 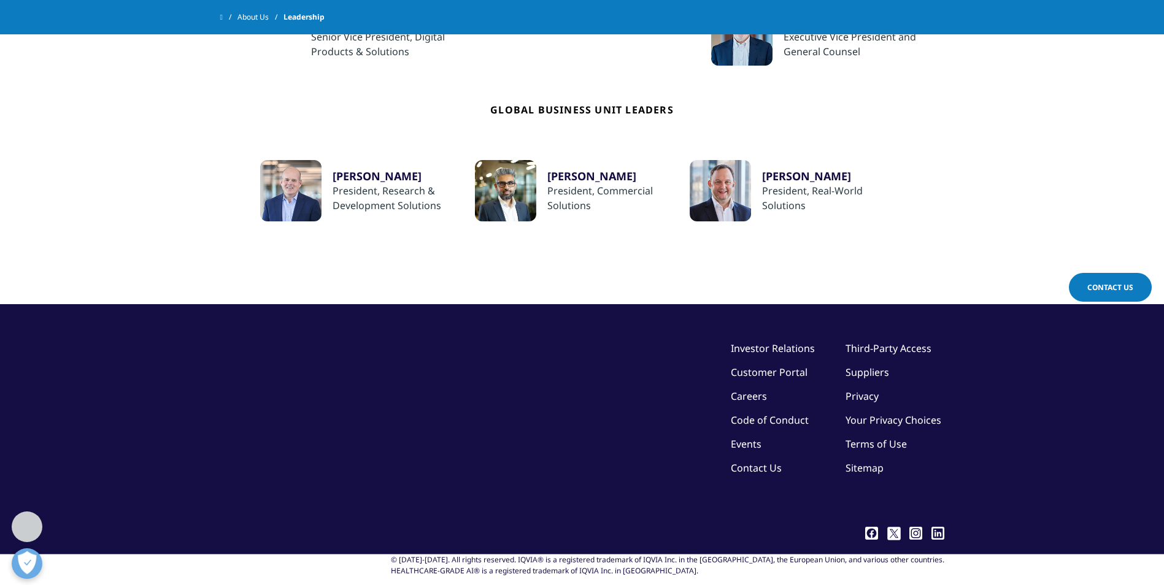 I want to click on a: Your Privacy Choices, so click(x=895, y=420).